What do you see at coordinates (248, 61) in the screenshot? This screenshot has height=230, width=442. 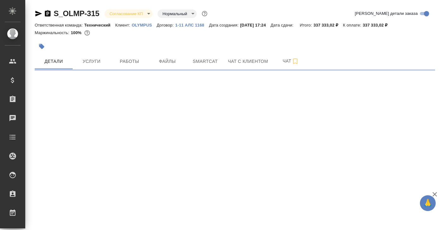 I see `span: Чат с клиентом` at bounding box center [248, 61].